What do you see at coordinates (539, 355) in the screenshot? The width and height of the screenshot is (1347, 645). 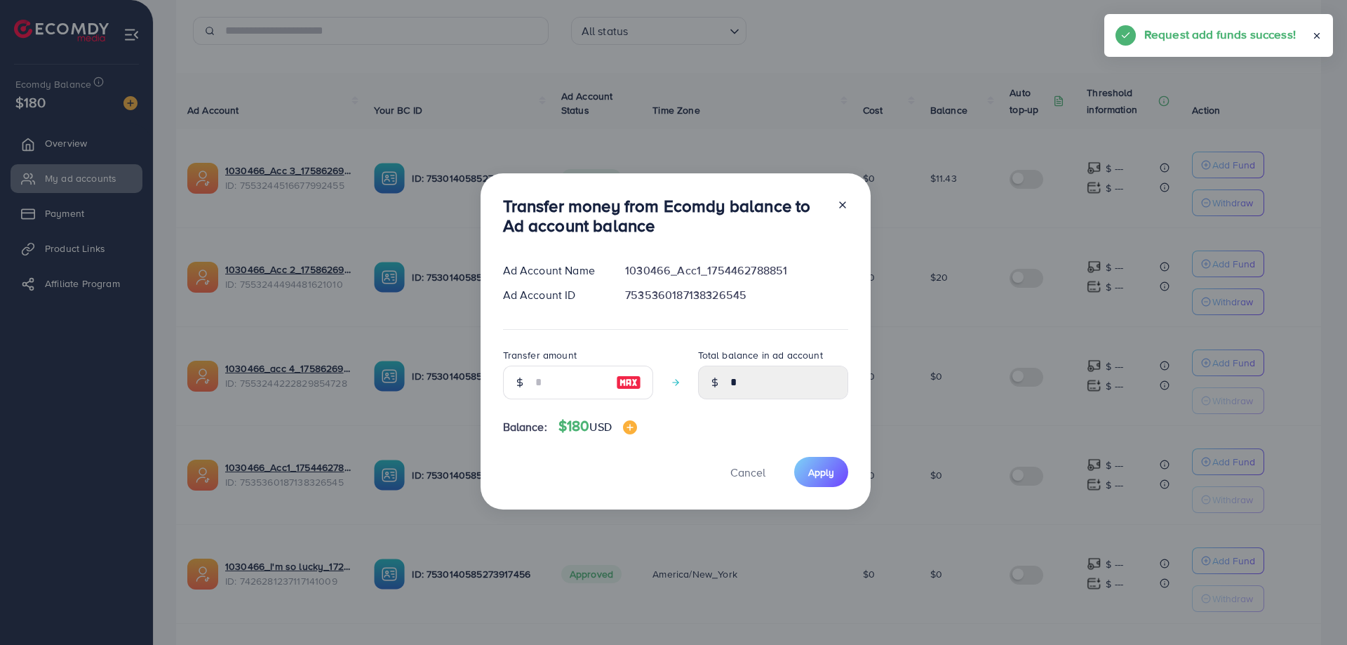 I see `label: Transfer amount` at bounding box center [539, 355].